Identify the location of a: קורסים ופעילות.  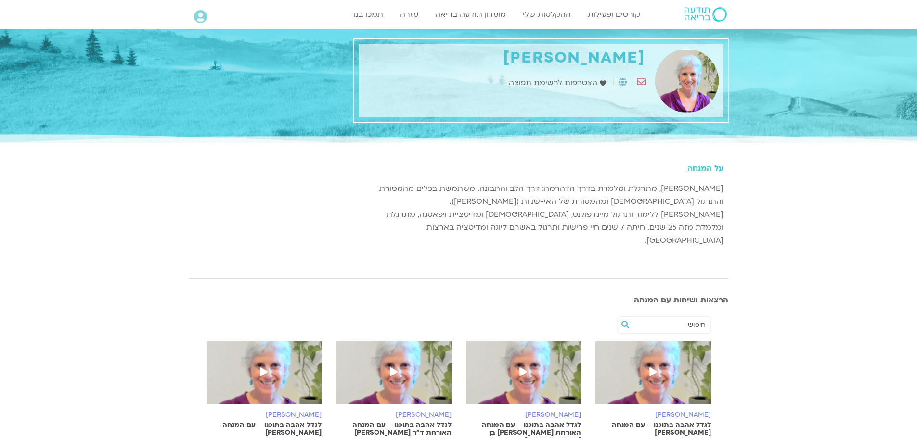
(614, 14).